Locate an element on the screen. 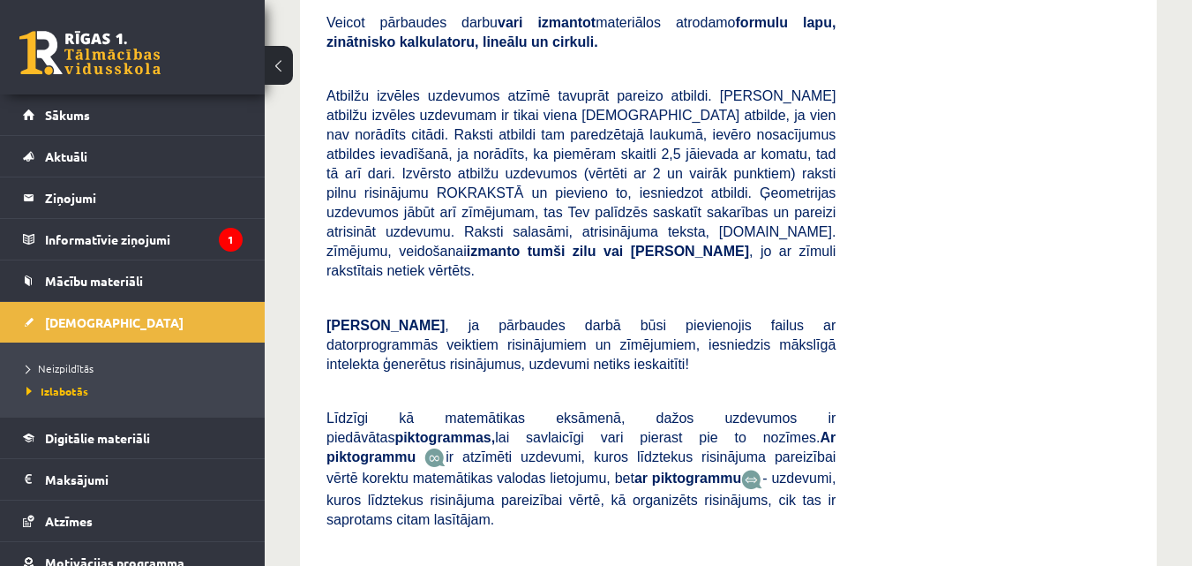 The image size is (1192, 566). legend: Ziņojumi is located at coordinates (144, 198).